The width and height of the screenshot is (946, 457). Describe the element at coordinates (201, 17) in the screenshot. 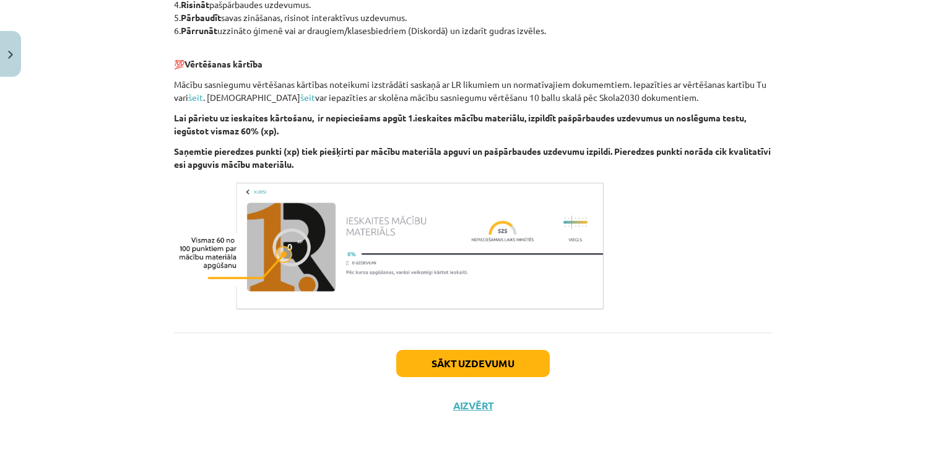

I see `b: Pārbaudīt` at that location.